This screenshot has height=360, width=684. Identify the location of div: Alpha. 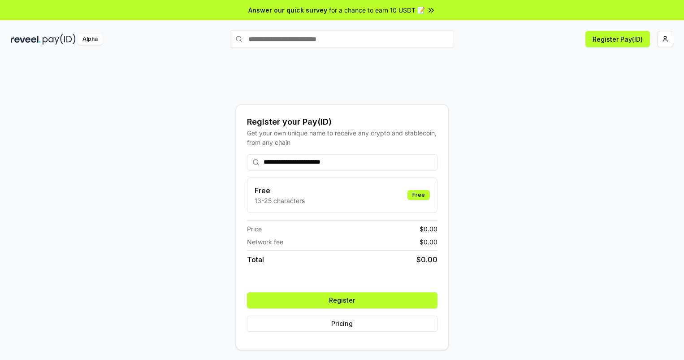
(90, 39).